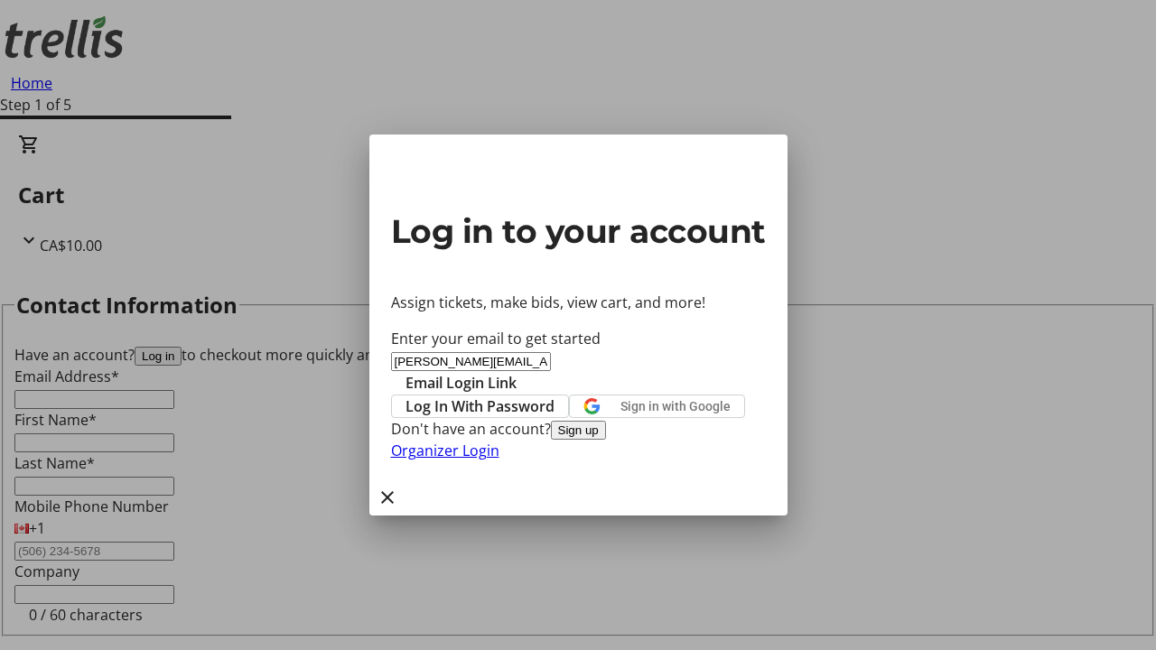  I want to click on p: Assign tickets, make bids, view cart, and more!, so click(578, 303).